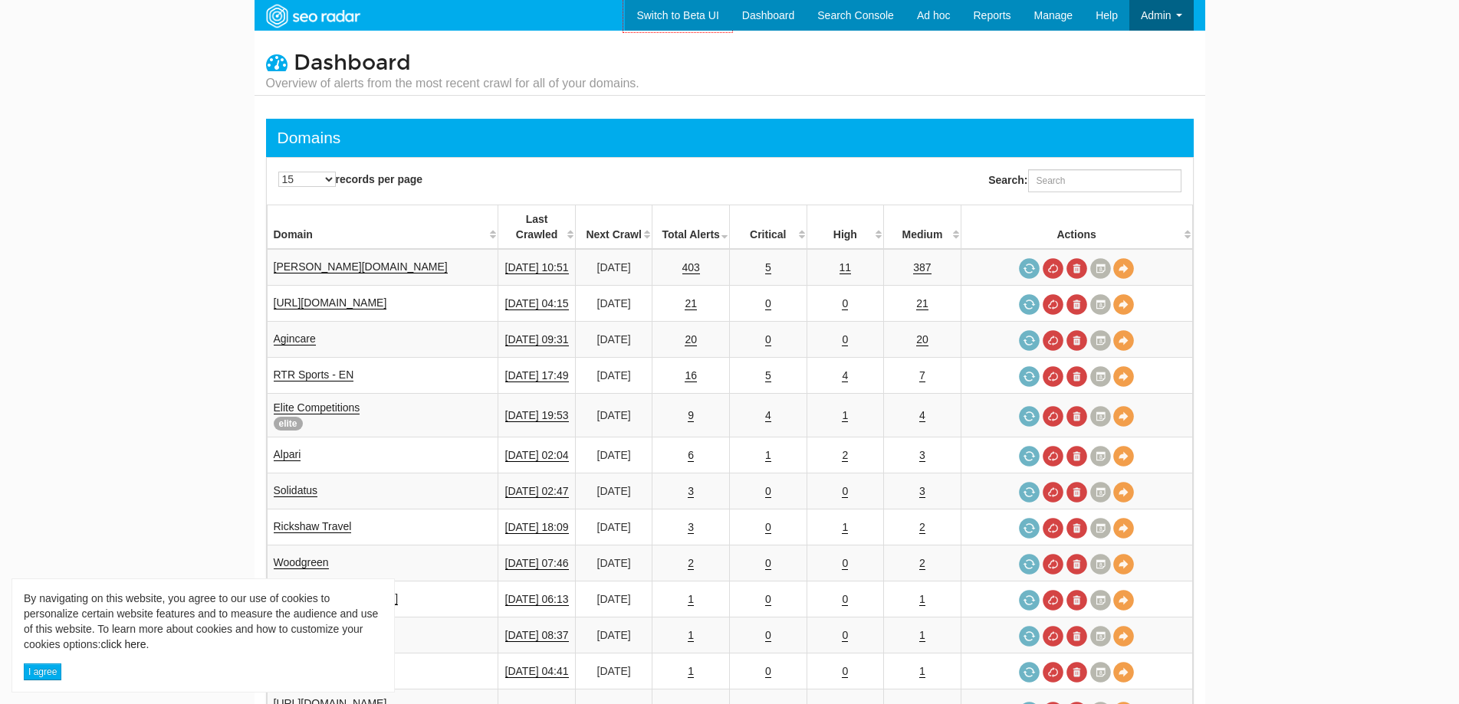 The image size is (1459, 704). What do you see at coordinates (288, 424) in the screenshot?
I see `span: elite` at bounding box center [288, 424].